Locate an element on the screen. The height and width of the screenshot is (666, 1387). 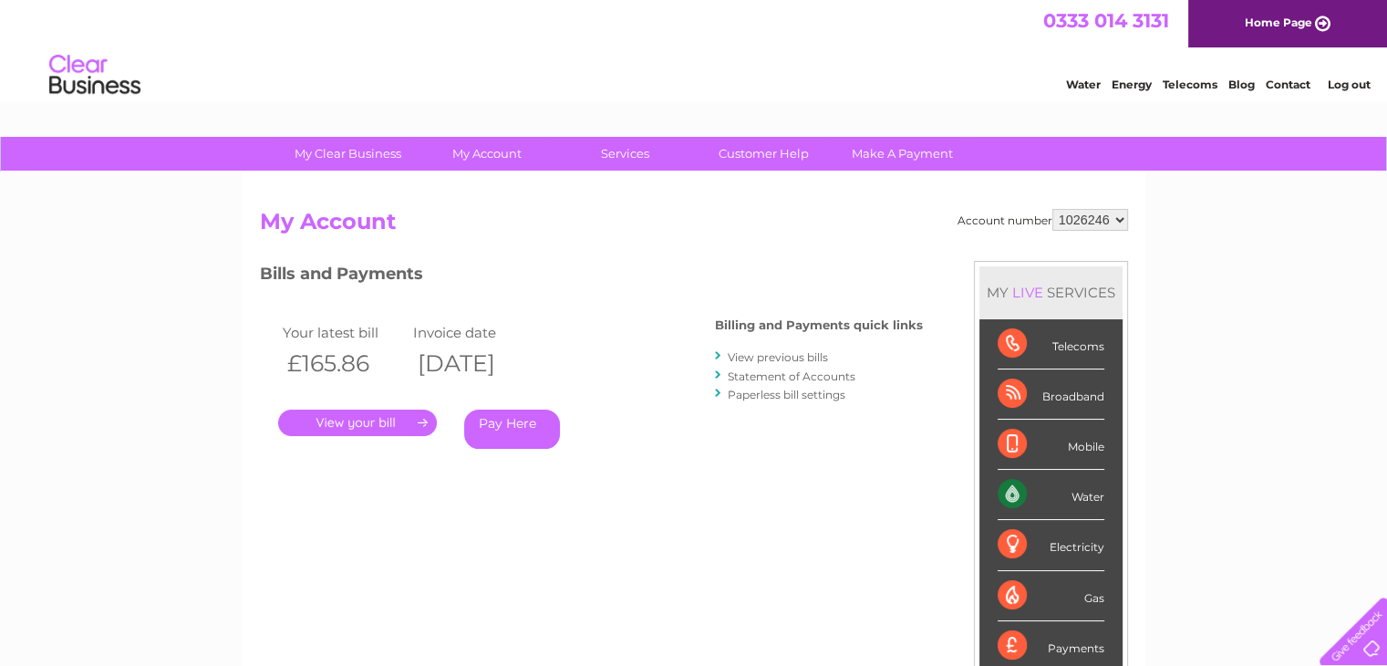
h2: My Account is located at coordinates (694, 226).